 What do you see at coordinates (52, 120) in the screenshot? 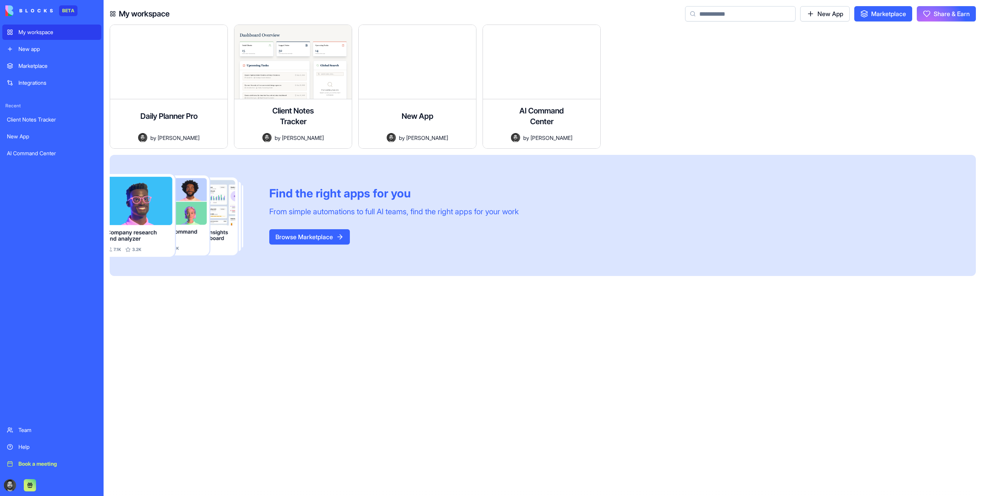
I see `a: Client Notes Tracker` at bounding box center [52, 120].